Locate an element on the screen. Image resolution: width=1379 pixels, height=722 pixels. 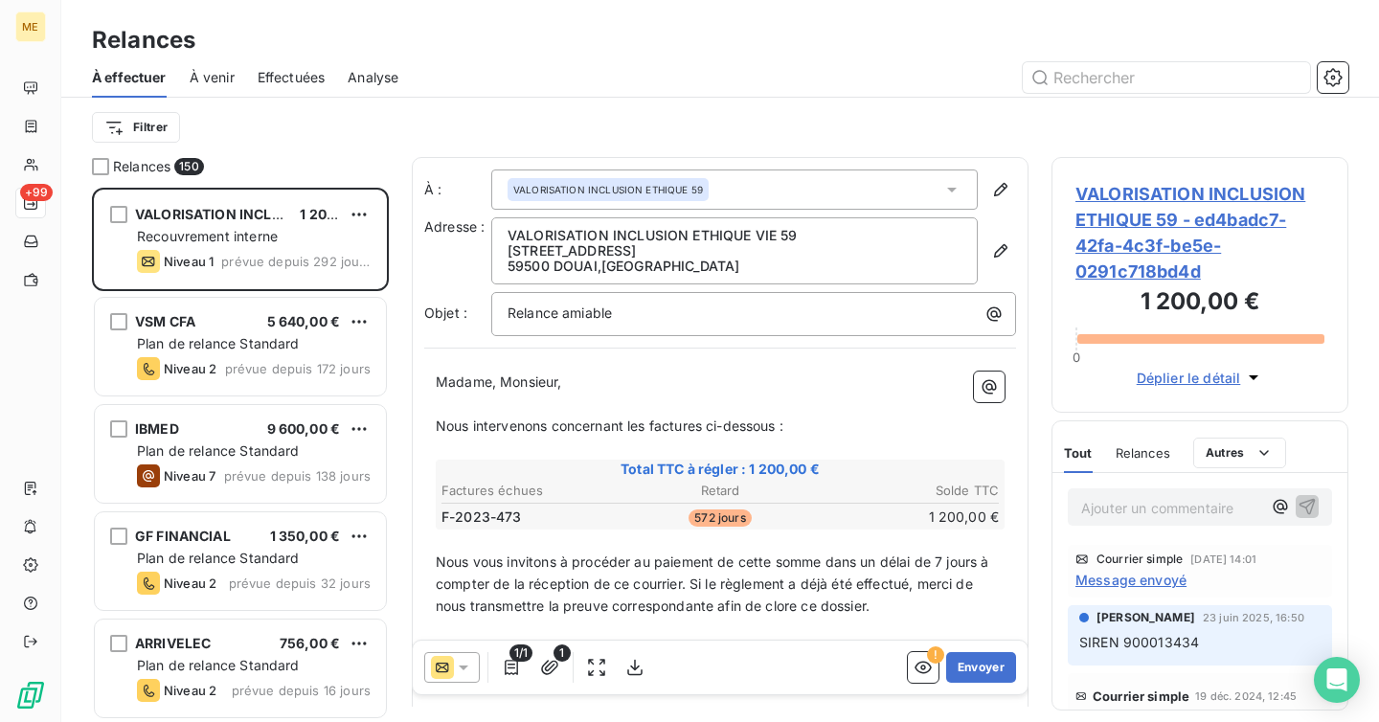
span: Nous intervenons concernant les factures ci-dessous : is located at coordinates (609, 425).